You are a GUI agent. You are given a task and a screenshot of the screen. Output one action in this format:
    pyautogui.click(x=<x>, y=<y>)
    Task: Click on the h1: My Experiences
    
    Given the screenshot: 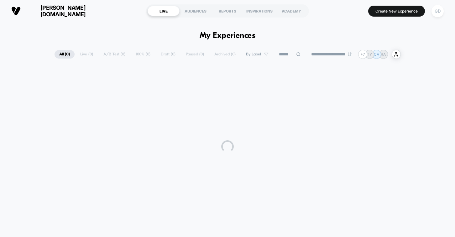 What is the action you would take?
    pyautogui.click(x=227, y=36)
    